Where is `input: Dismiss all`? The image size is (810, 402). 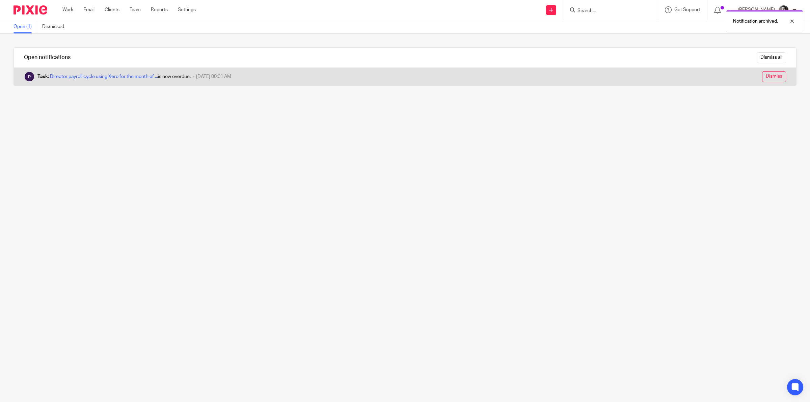 input: Dismiss all is located at coordinates (771, 58).